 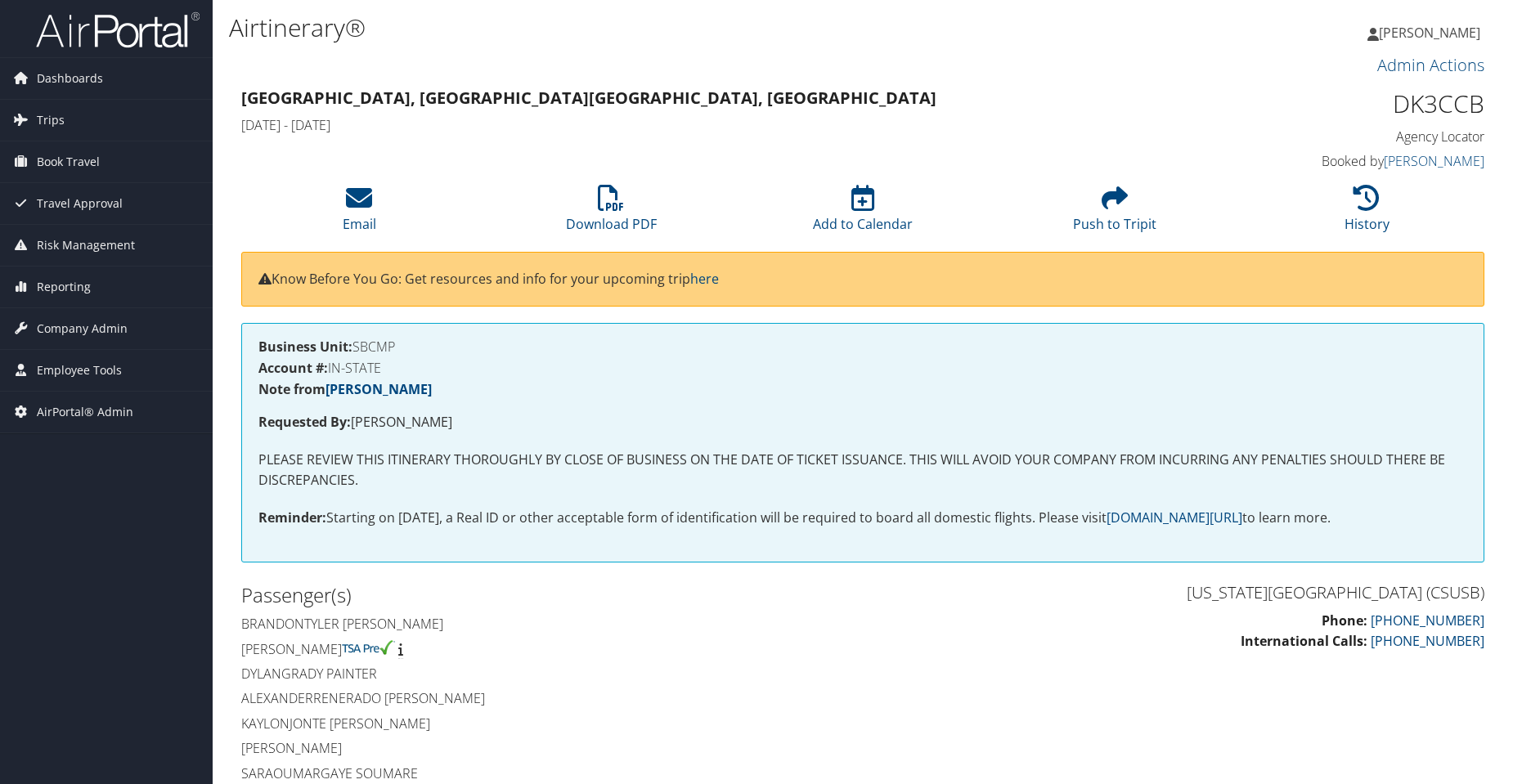 I want to click on span: Dashboards, so click(x=69, y=78).